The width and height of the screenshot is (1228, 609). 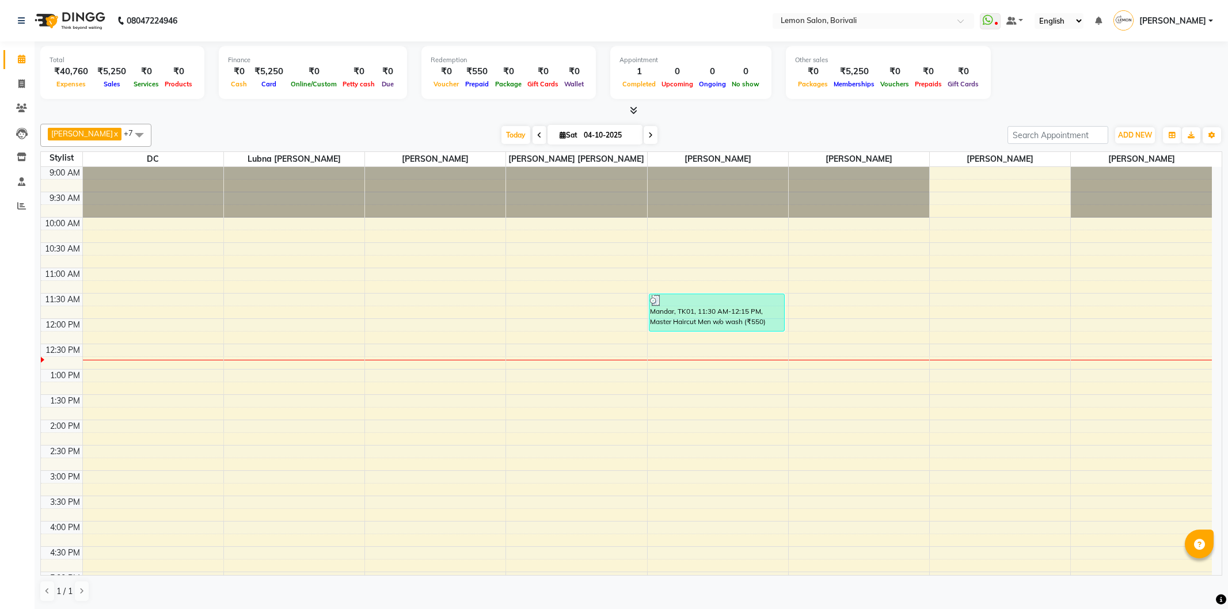 I want to click on span: Expenses, so click(x=71, y=84).